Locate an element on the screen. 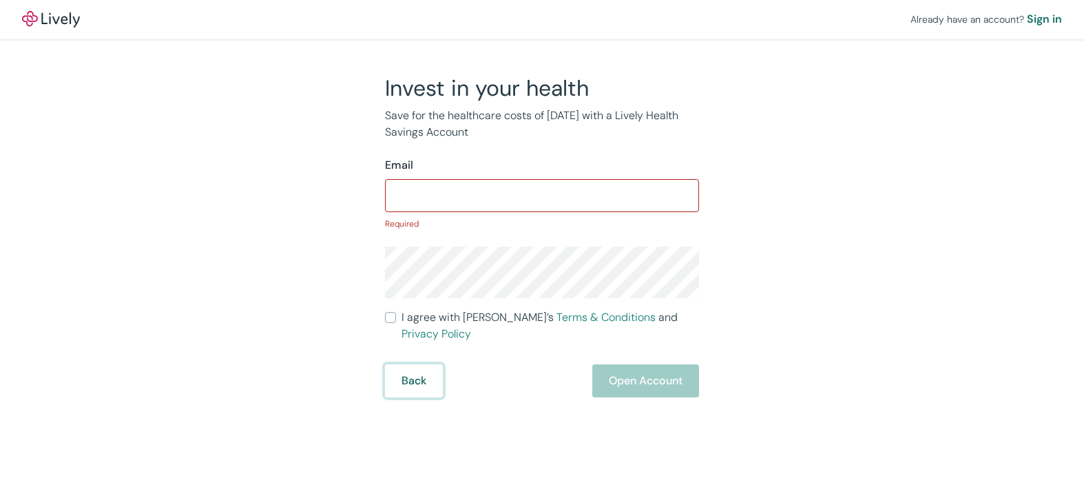 The height and width of the screenshot is (498, 1084). a: Privacy Policy is located at coordinates (436, 333).